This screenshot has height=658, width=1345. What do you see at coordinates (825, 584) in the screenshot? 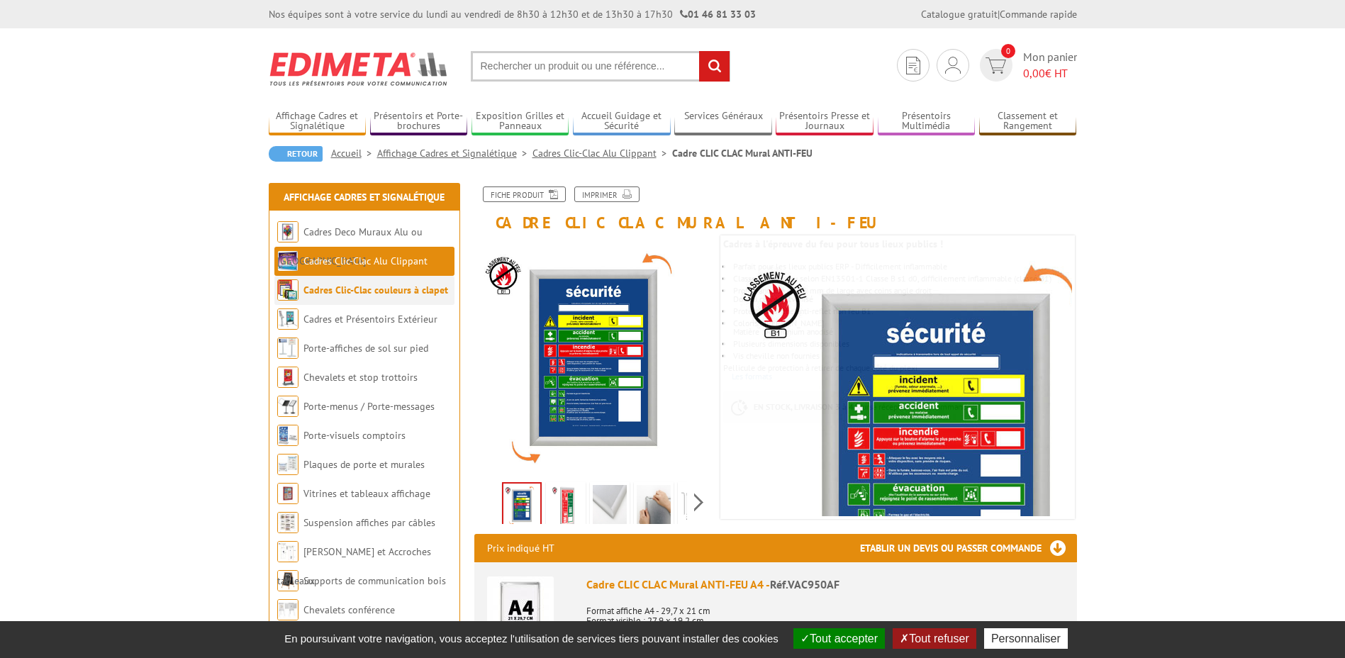
I see `div: Cadre CLIC CLAC Mural ANTI-FEU A4 -` at bounding box center [825, 584].